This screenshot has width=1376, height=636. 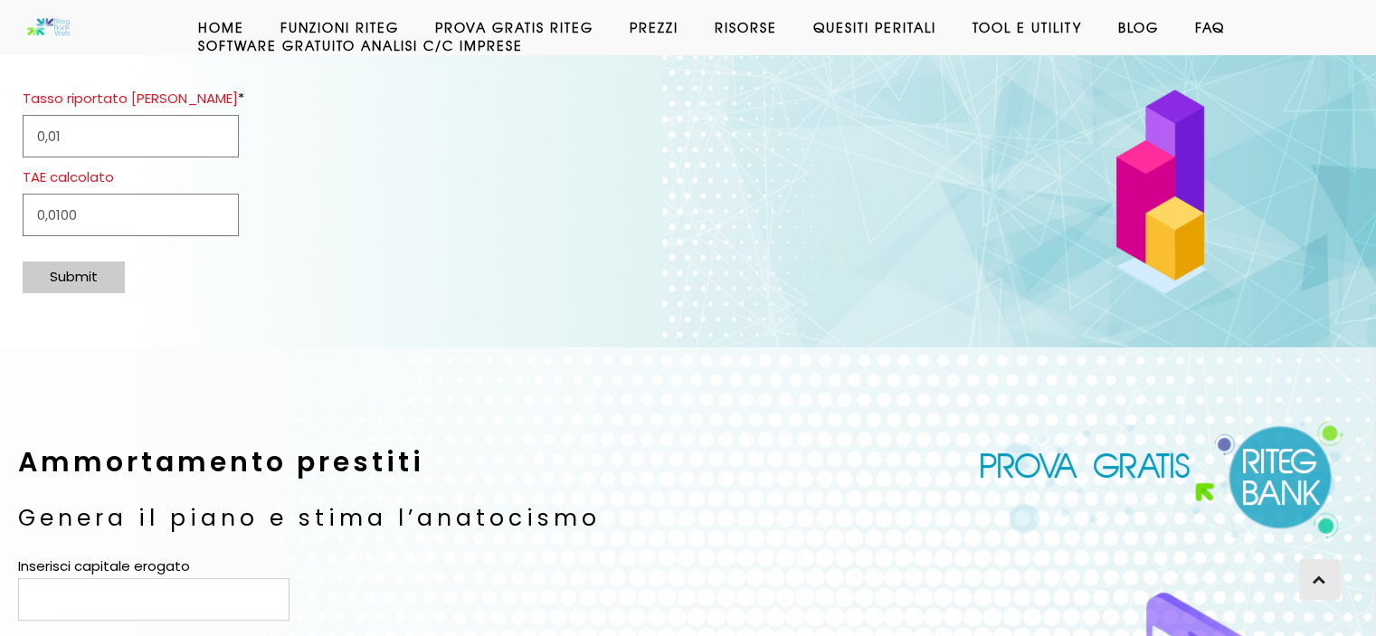 What do you see at coordinates (875, 27) in the screenshot?
I see `a: Quesiti Peritali` at bounding box center [875, 27].